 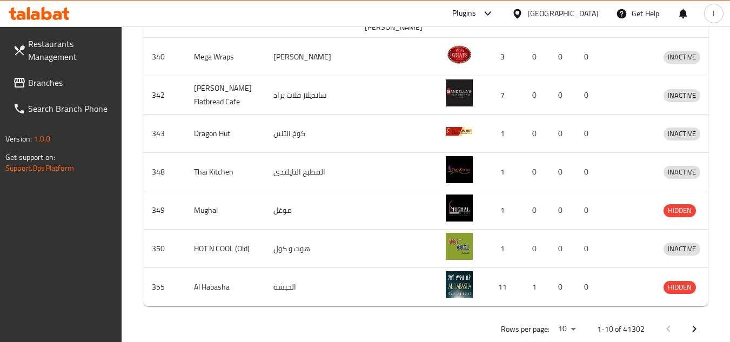 What do you see at coordinates (459, 131) in the screenshot?
I see `img: Dragon Hut` at bounding box center [459, 131].